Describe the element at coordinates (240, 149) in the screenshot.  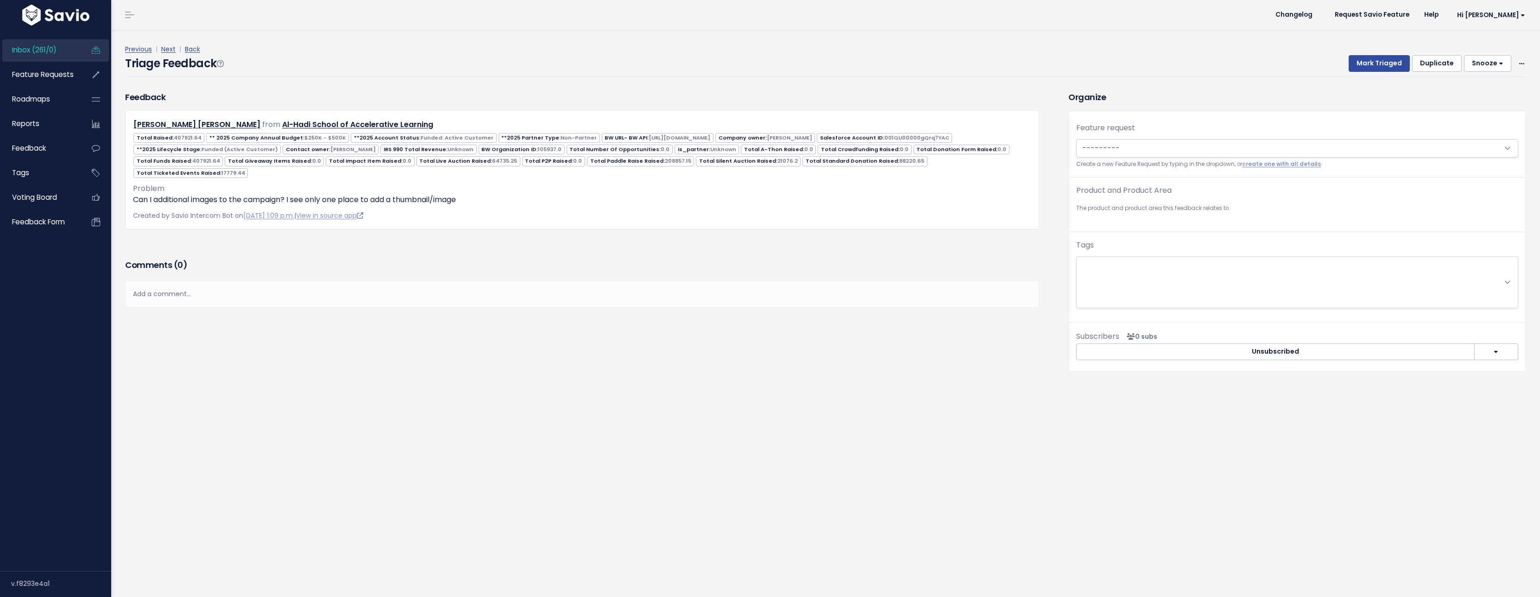
I see `span: Funded (Active Customer)` at that location.